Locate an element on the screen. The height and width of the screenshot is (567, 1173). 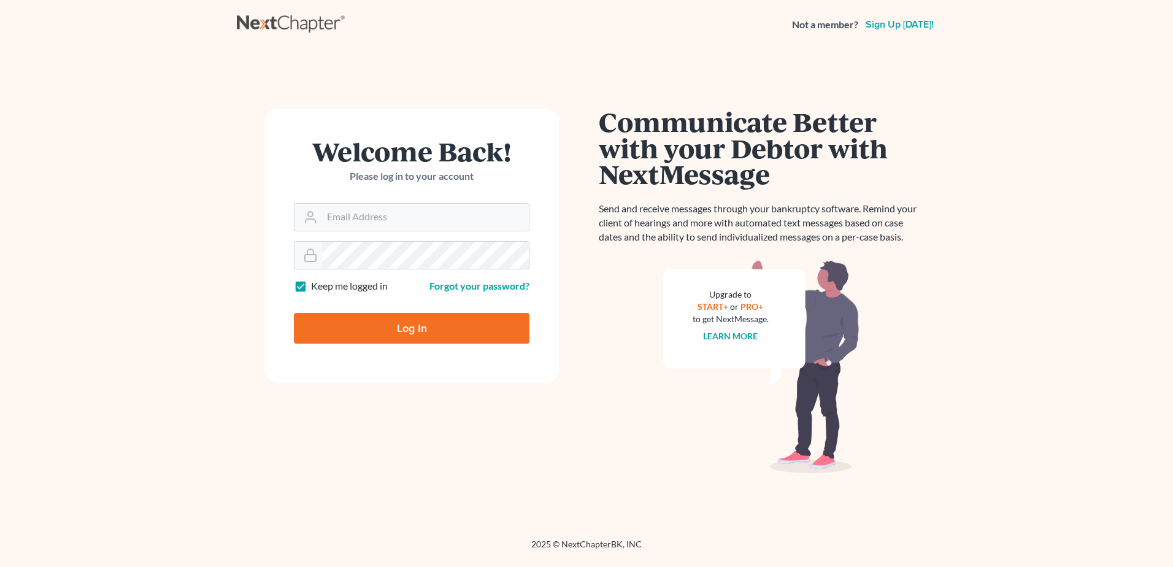
div: 2025 © NextChapterBK, INC is located at coordinates (587, 549).